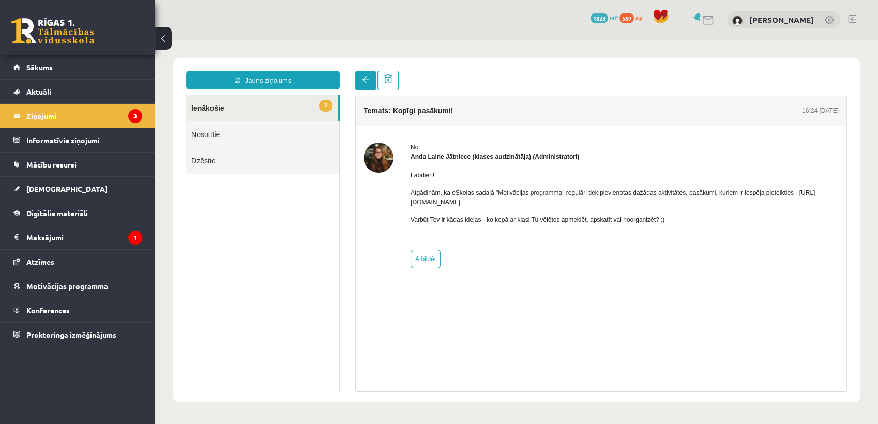  Describe the element at coordinates (340, 117) in the screenshot. I see `strong: Anda Laine Jātniece (klases audzinātāja) (Administratori)` at that location.